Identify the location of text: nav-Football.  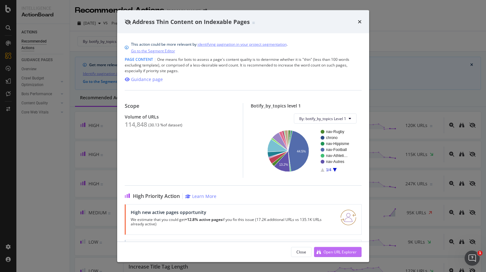
(337, 150).